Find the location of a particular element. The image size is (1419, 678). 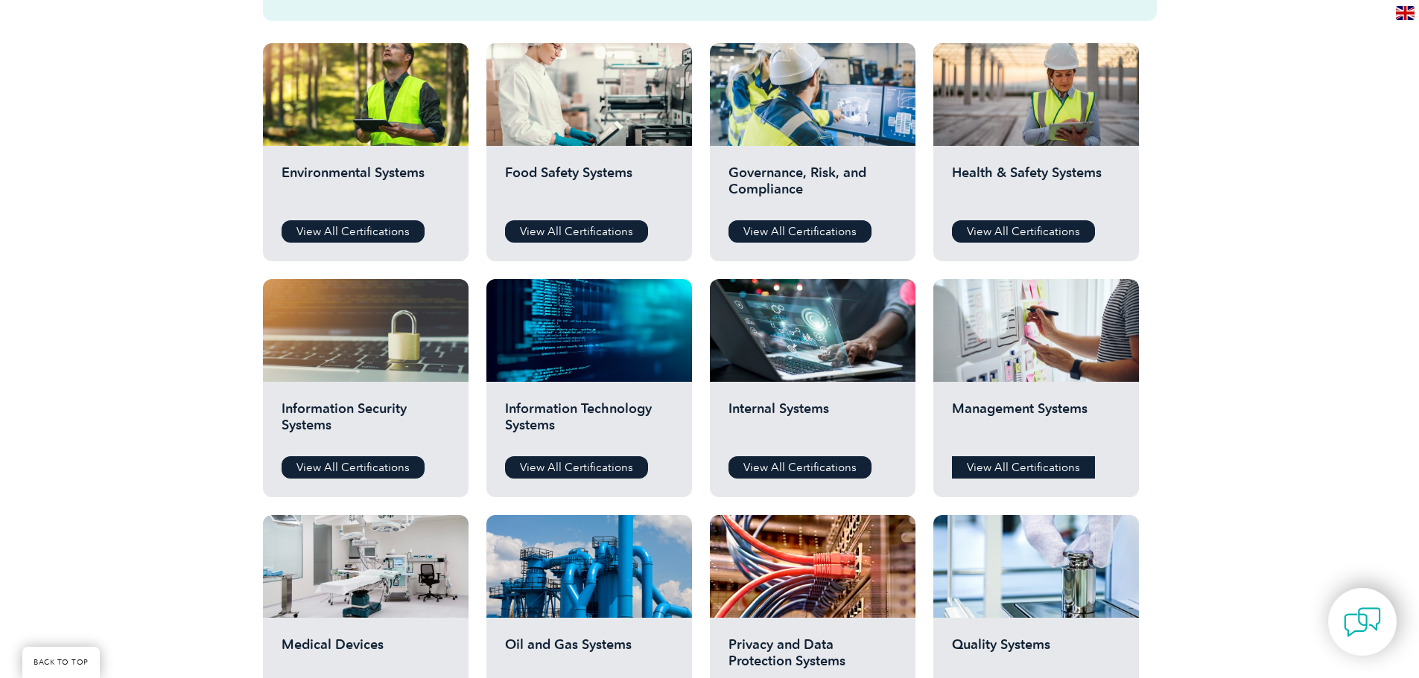

img: contact-chat.png is located at coordinates (1362, 623).